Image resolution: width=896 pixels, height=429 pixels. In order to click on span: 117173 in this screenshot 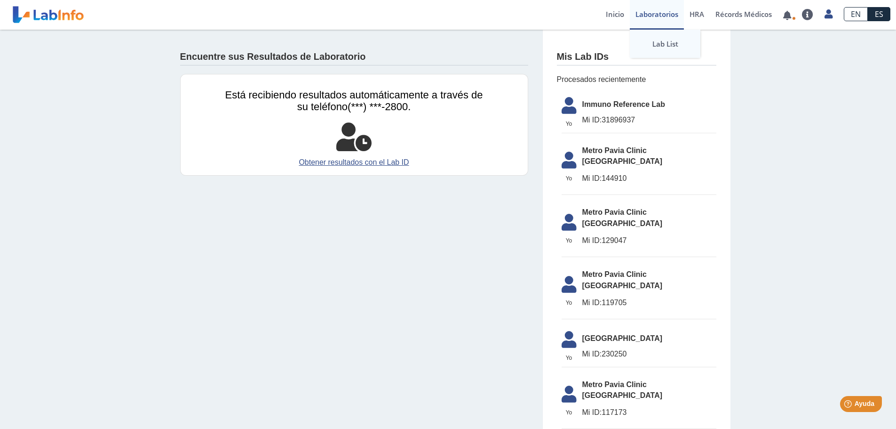, I will do `click(649, 412)`.